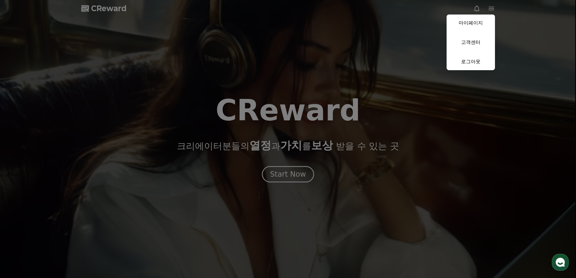 The width and height of the screenshot is (576, 278). Describe the element at coordinates (21, 203) in the screenshot. I see `span: 홈` at that location.